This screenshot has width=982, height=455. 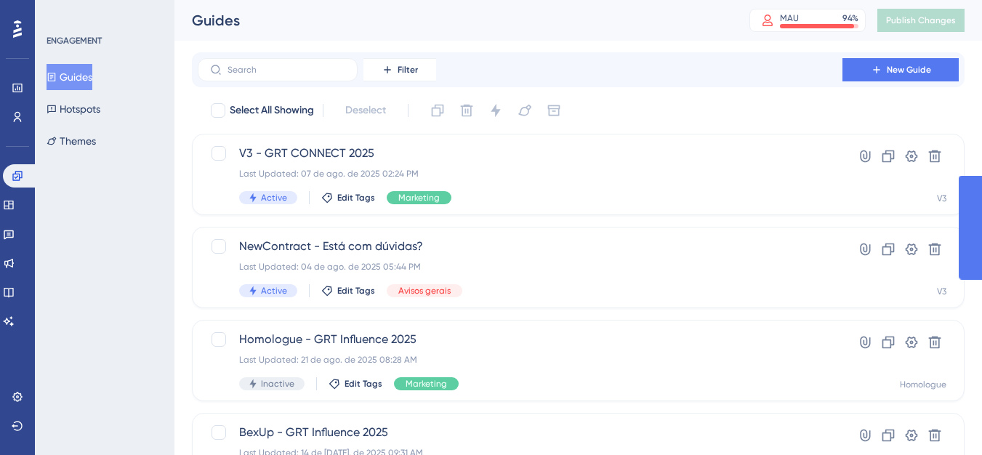 I want to click on button: Filter, so click(x=400, y=70).